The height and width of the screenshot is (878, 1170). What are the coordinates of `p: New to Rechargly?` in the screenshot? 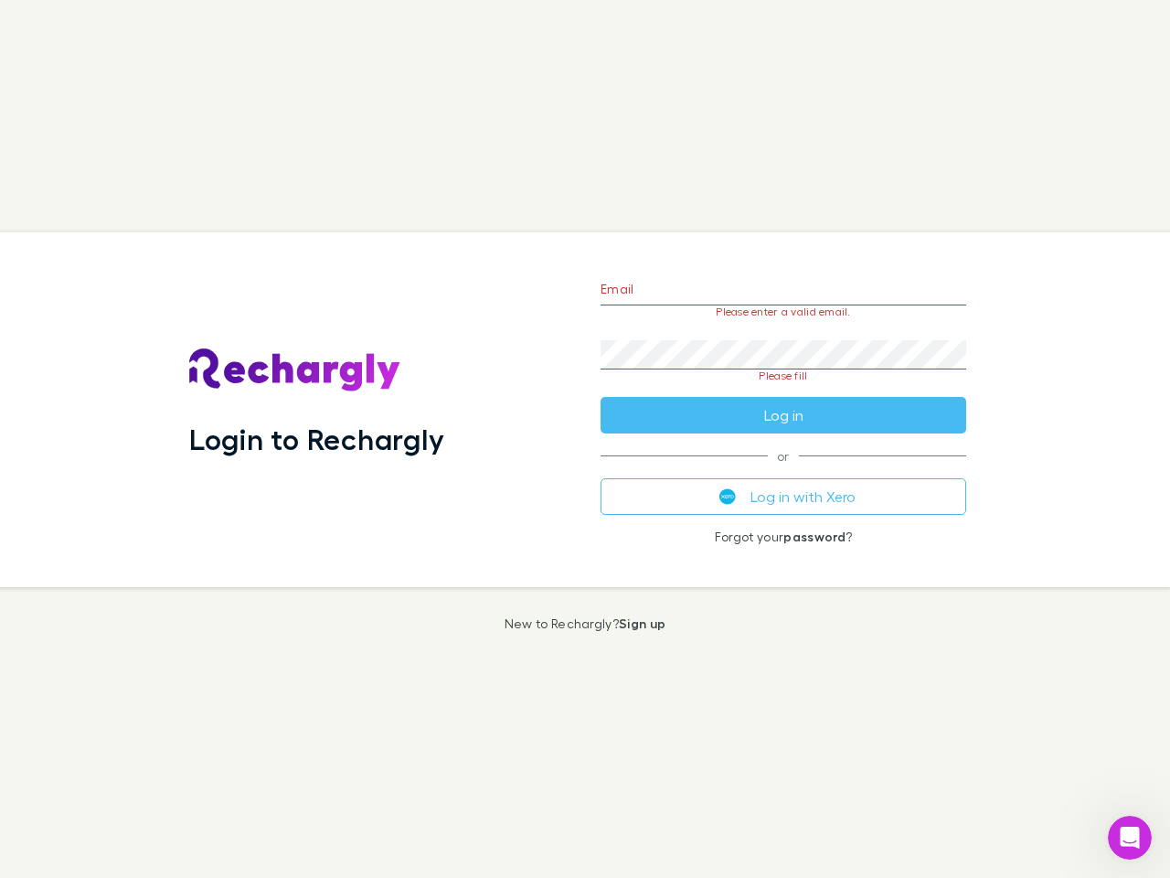 It's located at (585, 623).